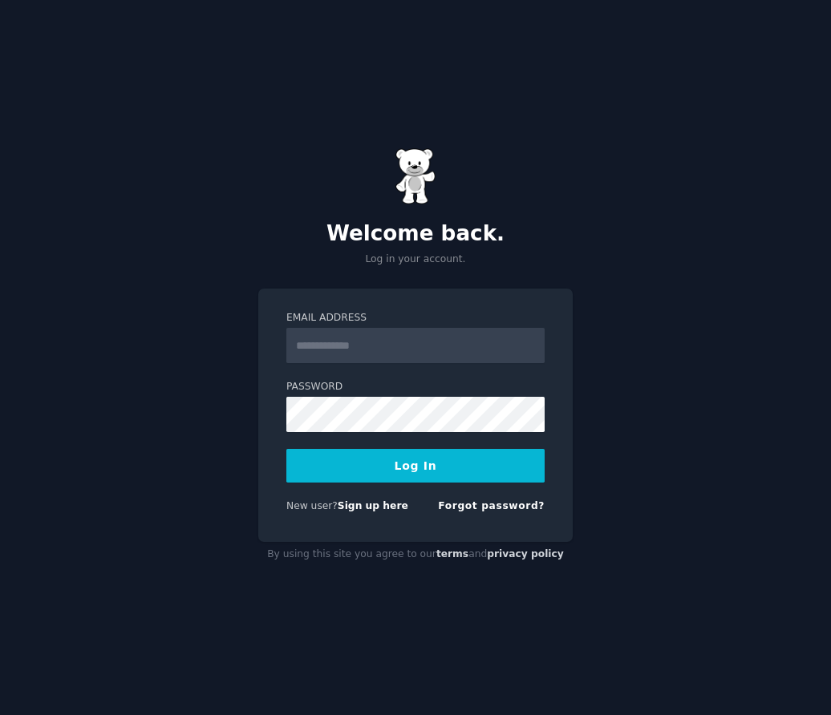 Image resolution: width=831 pixels, height=715 pixels. Describe the element at coordinates (525, 554) in the screenshot. I see `a: privacy policy` at that location.